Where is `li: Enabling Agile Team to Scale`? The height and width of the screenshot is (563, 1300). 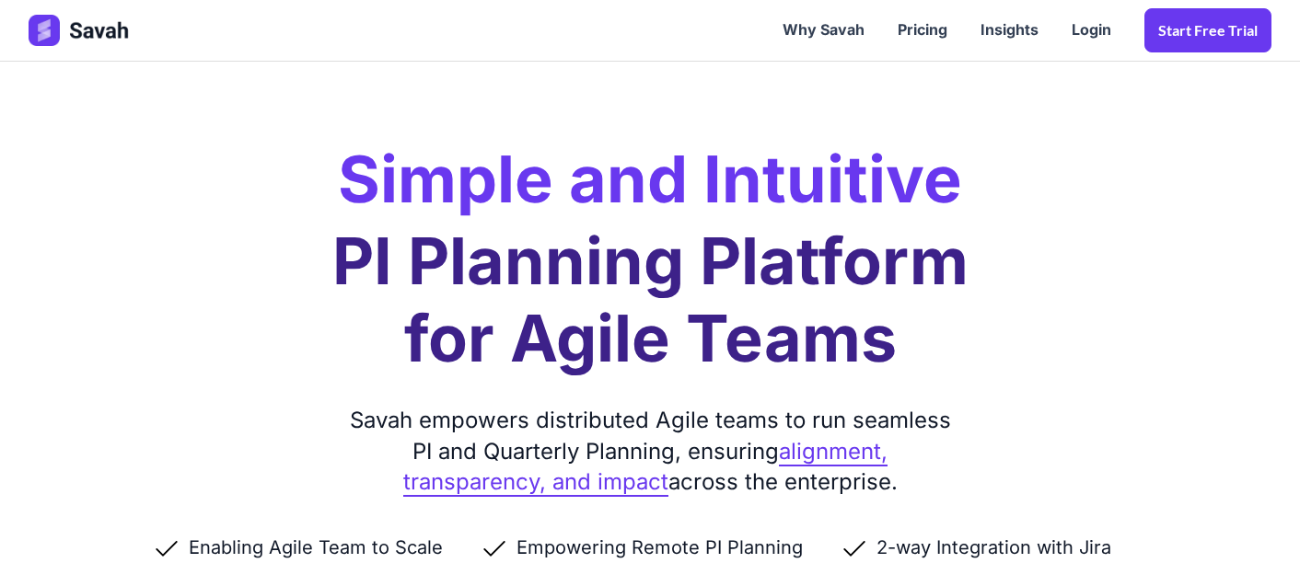 li: Enabling Agile Team to Scale is located at coordinates (316, 548).